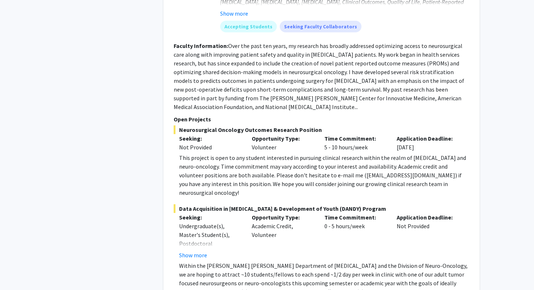  I want to click on span: Neurosurgical Oncology Outcomes Research Position, so click(321, 130).